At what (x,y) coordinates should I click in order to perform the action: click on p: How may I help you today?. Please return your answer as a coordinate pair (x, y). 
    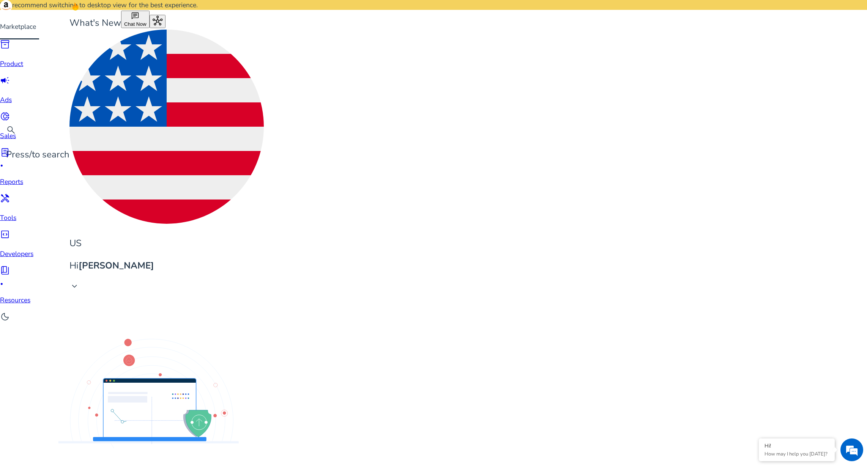
    Looking at the image, I should click on (797, 454).